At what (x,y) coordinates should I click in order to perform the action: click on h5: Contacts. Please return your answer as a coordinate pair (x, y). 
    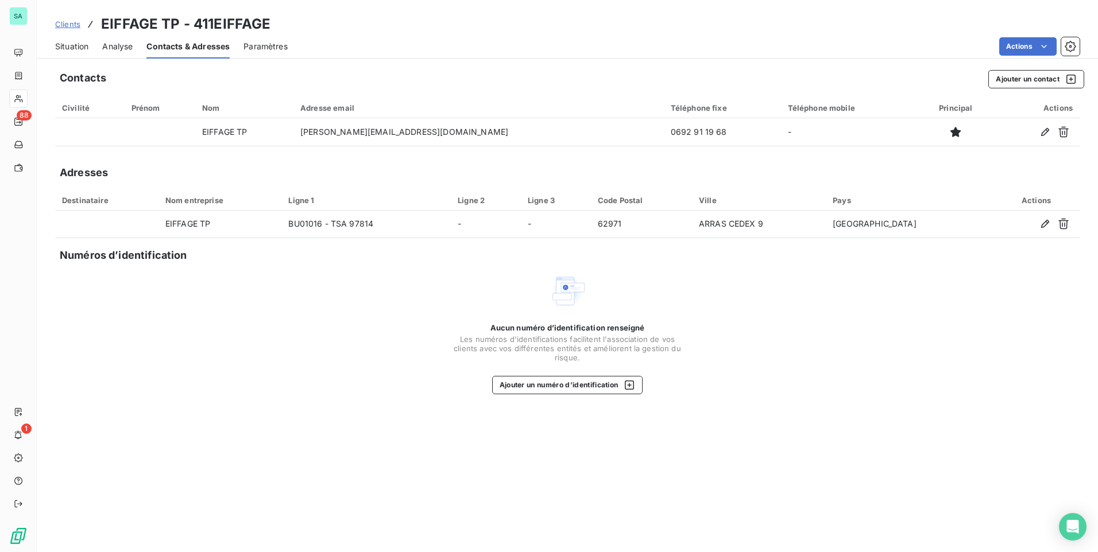
    Looking at the image, I should click on (83, 78).